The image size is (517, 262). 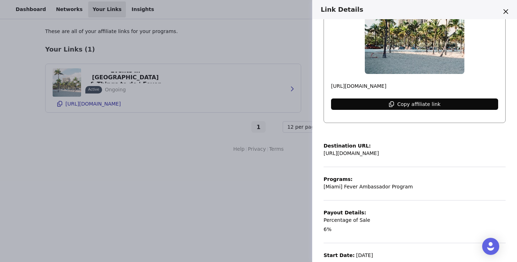 What do you see at coordinates (368, 179) in the screenshot?
I see `p: Programs:` at bounding box center [368, 179].